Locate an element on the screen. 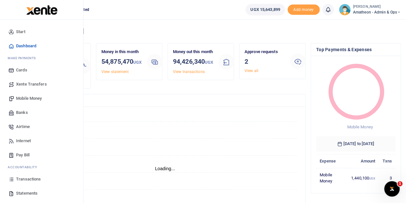 The image size is (406, 203). h4: Top Payments & Expenses is located at coordinates (356, 49).